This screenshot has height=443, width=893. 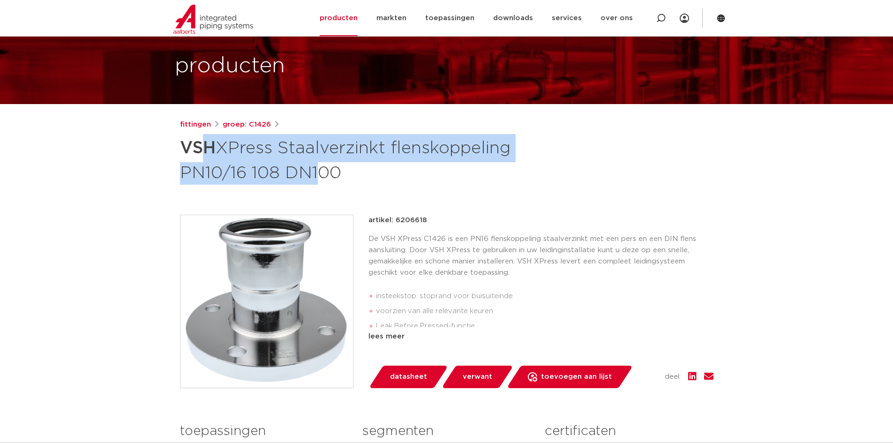 I want to click on li: insteekstop: stoprand voor buisuiteinde, so click(x=545, y=296).